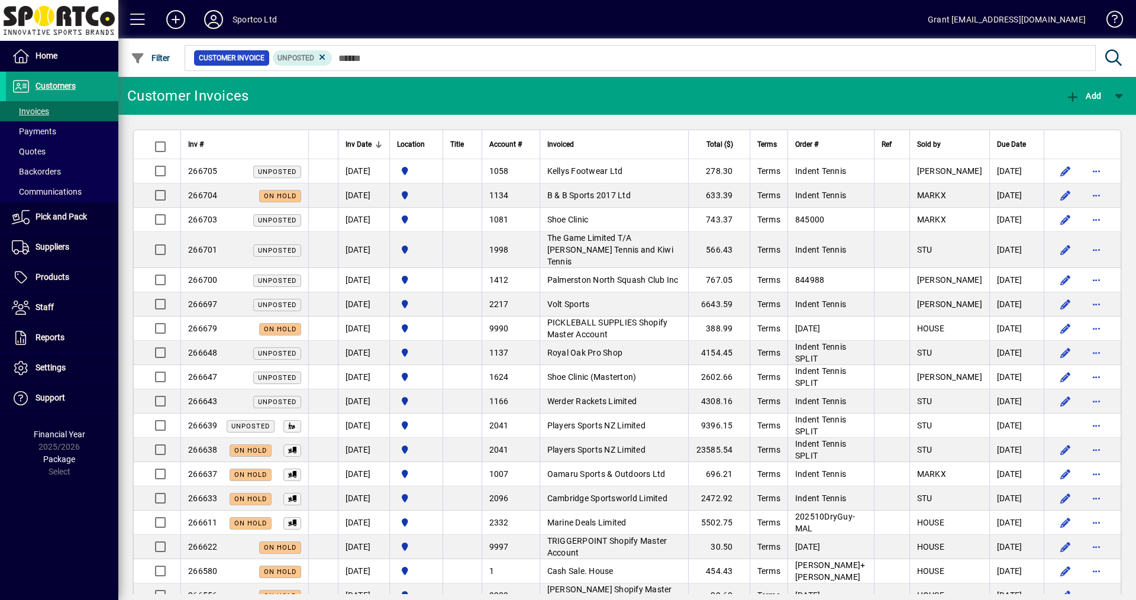  Describe the element at coordinates (62, 398) in the screenshot. I see `a: Support` at that location.